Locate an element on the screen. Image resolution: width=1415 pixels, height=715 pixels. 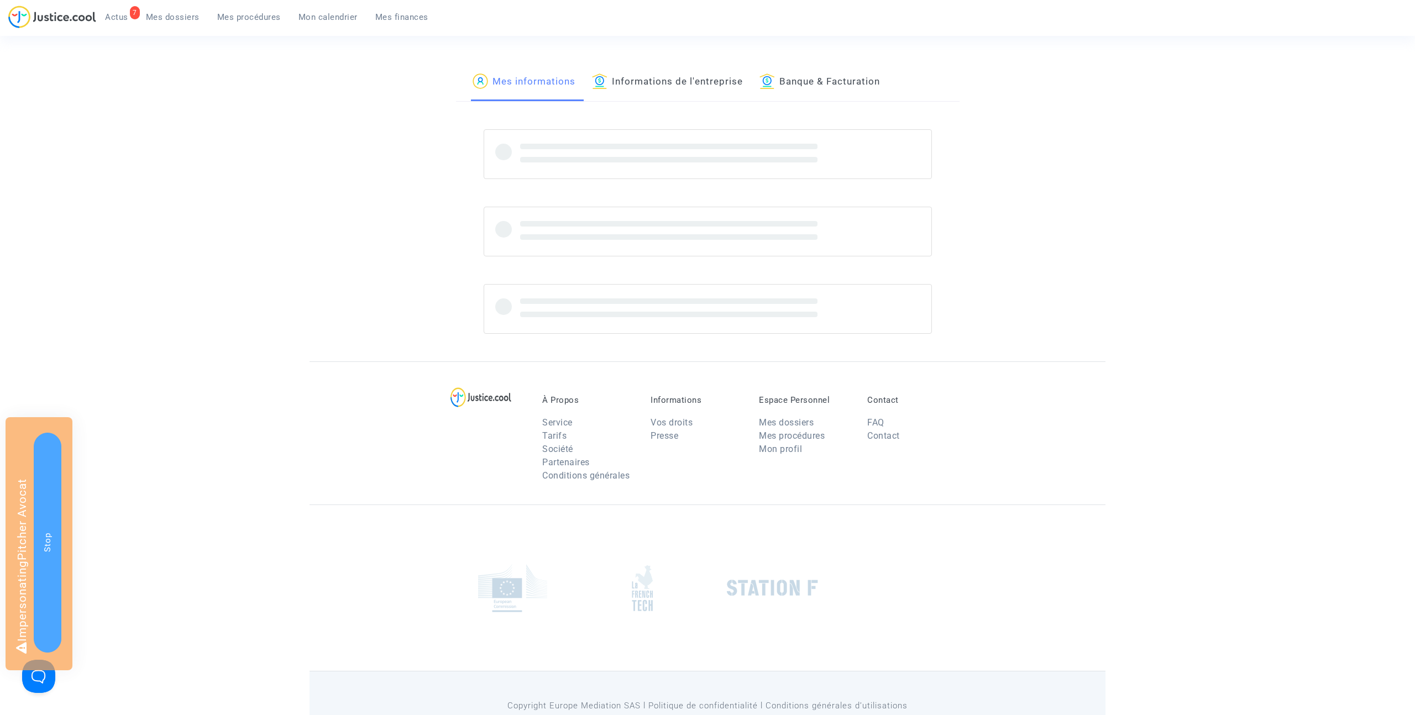
p: Contact is located at coordinates (913, 400).